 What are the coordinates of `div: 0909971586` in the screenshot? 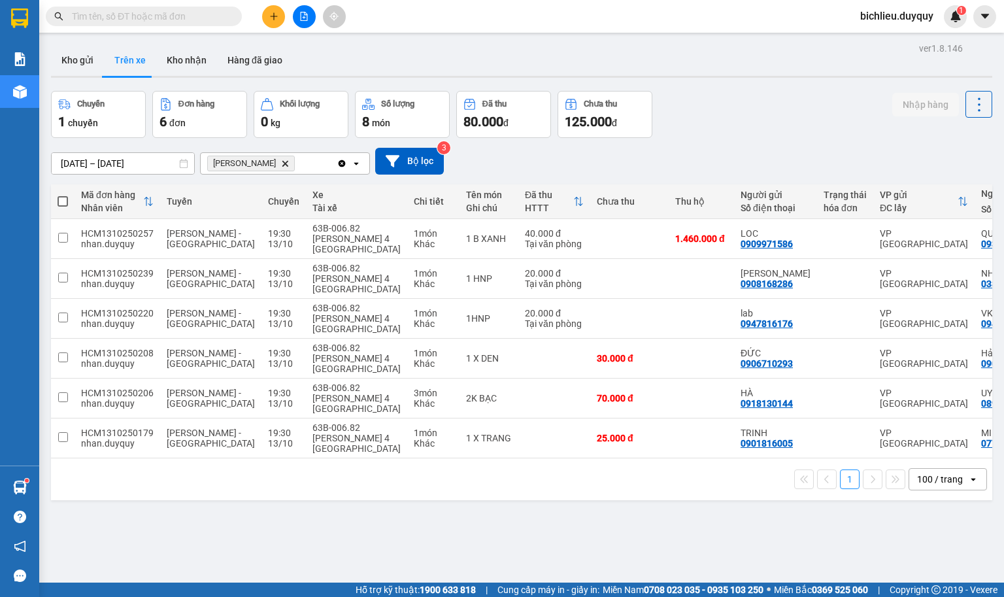 It's located at (767, 244).